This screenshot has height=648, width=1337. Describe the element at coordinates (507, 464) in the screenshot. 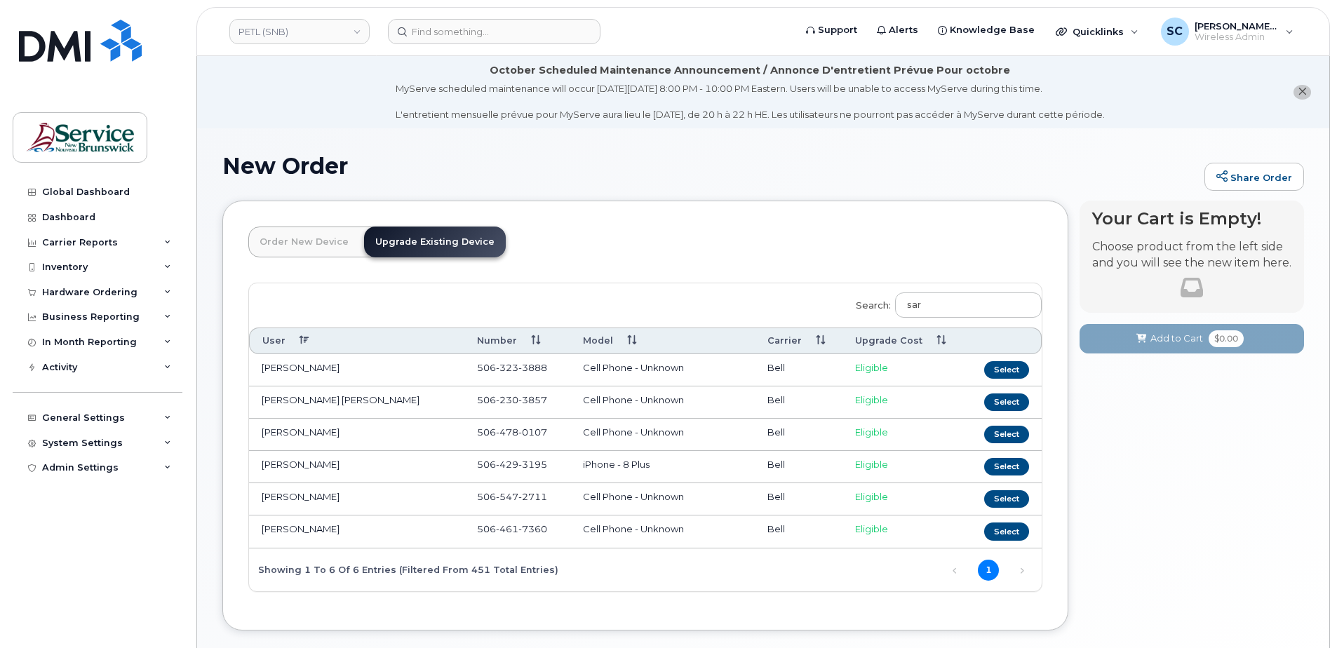

I see `span: 429` at that location.